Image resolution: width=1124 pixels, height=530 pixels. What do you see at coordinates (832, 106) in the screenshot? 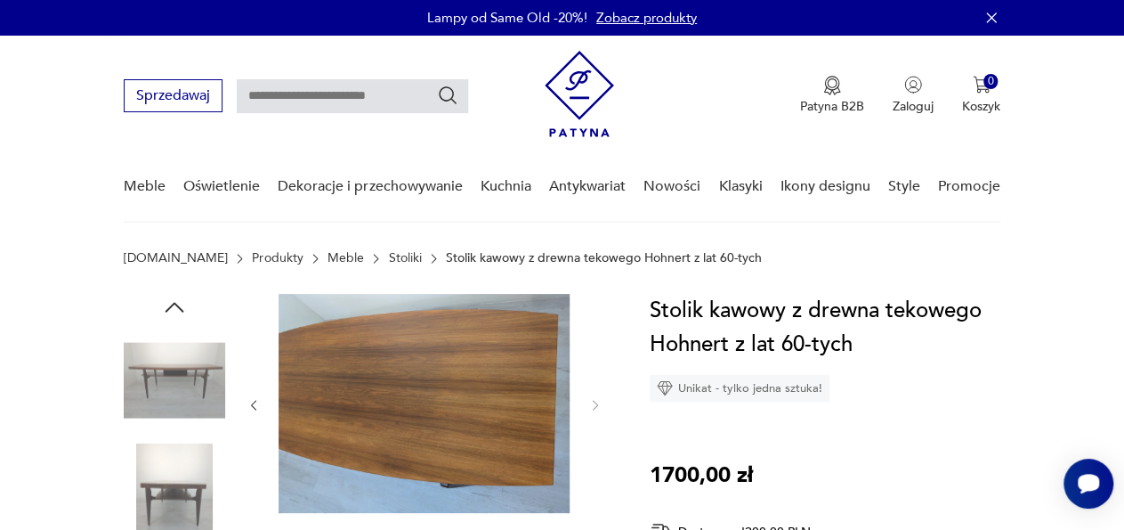
I see `p: Patyna B2B` at bounding box center [832, 106].